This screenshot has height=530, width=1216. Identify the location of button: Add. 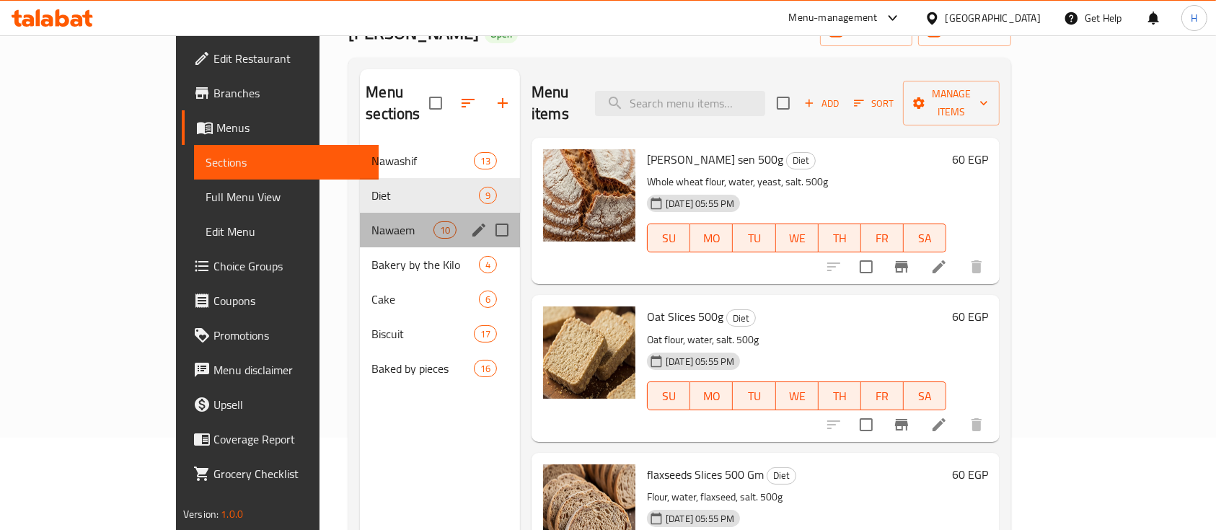
(821, 103).